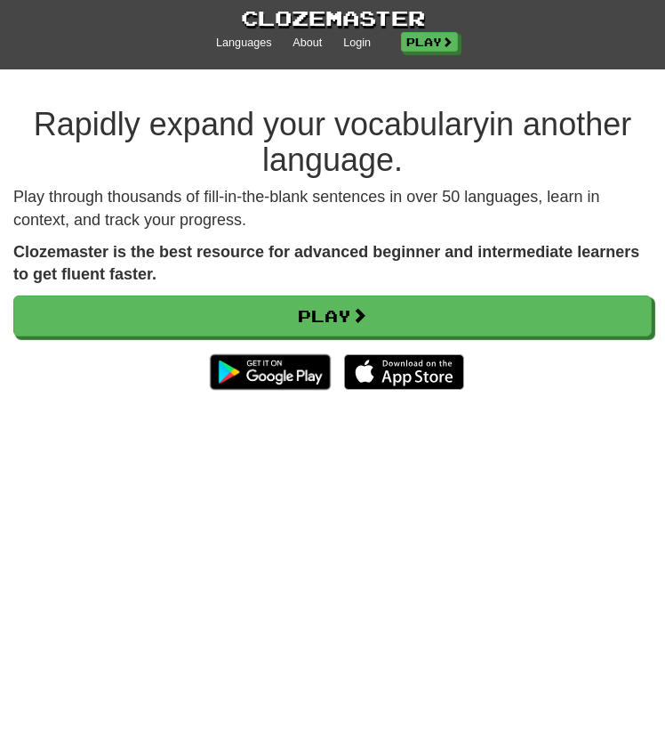  I want to click on img: Get it on Google Play, so click(270, 372).